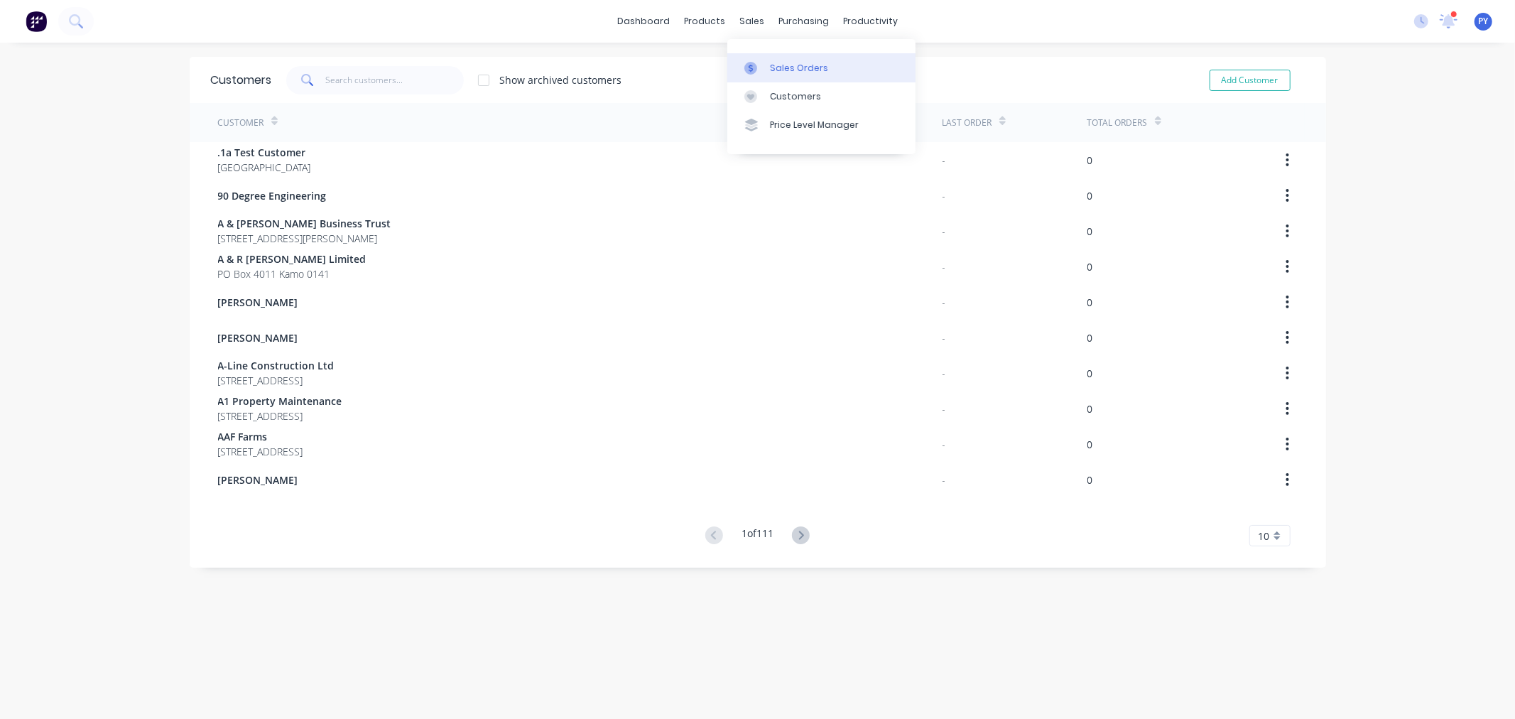 The width and height of the screenshot is (1515, 719). What do you see at coordinates (1484, 21) in the screenshot?
I see `span: PY` at bounding box center [1484, 21].